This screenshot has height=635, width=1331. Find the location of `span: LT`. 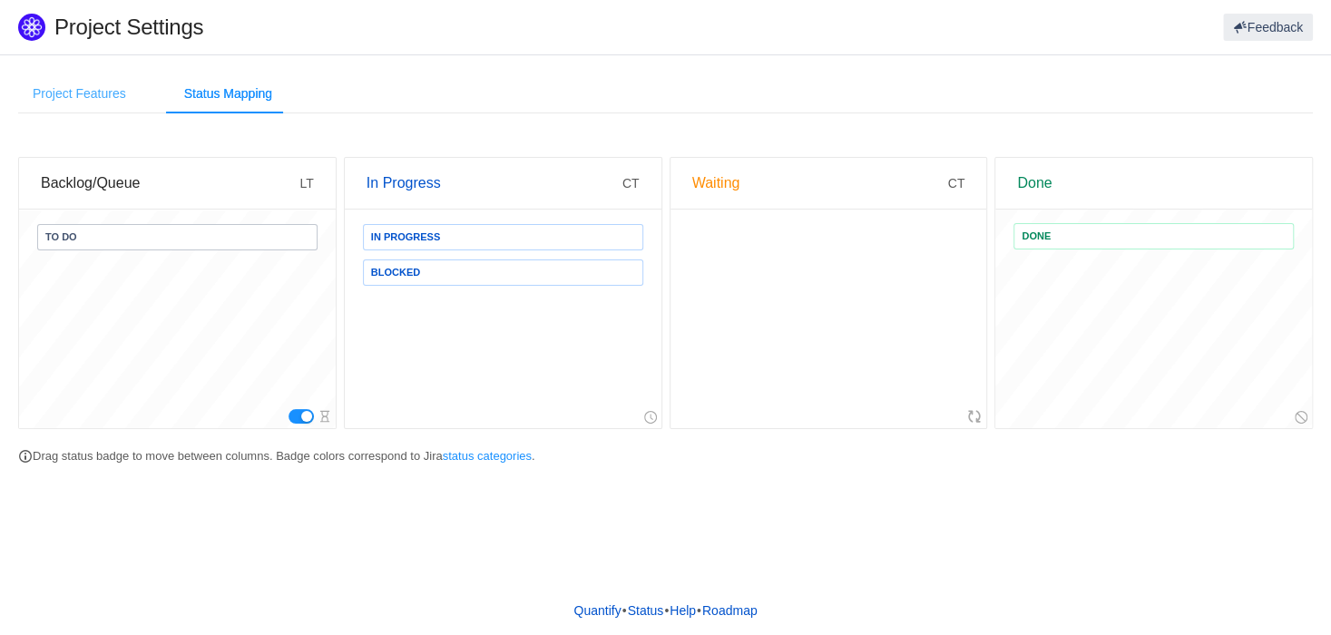

span: LT is located at coordinates (306, 183).